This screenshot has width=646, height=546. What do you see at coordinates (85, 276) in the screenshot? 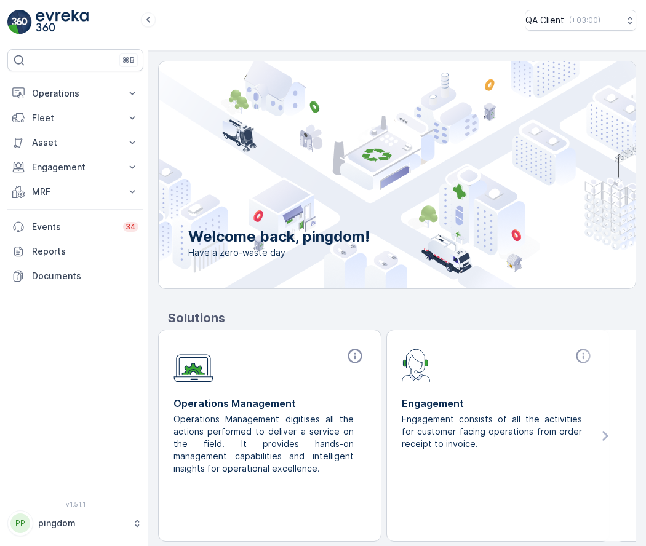
I see `p: Documents` at bounding box center [85, 276].